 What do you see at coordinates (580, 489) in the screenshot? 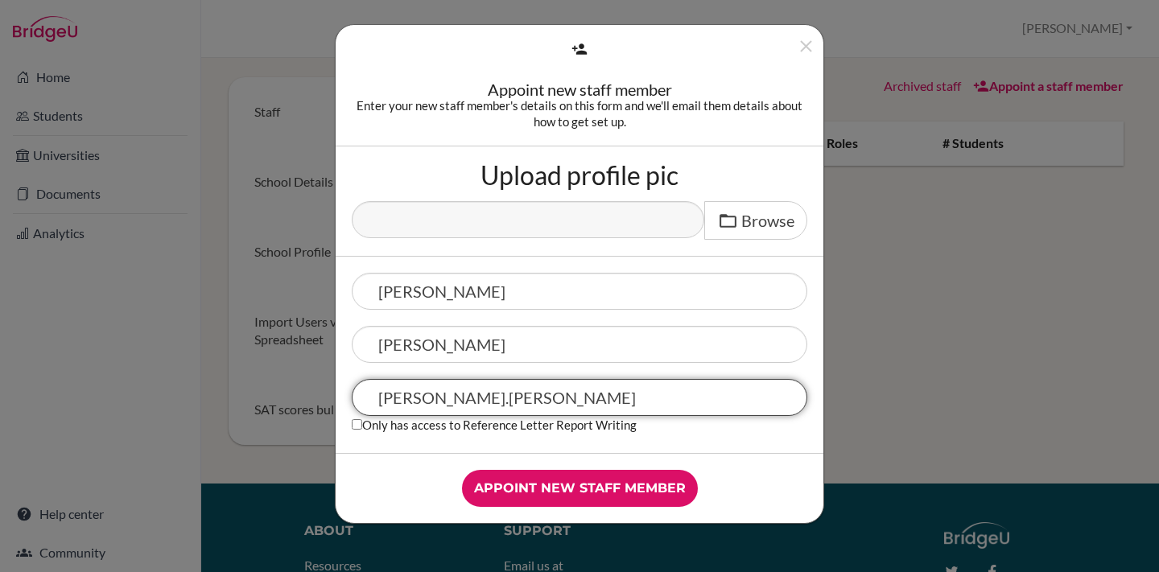
I see `input: Appoint new staff member` at bounding box center [580, 489].